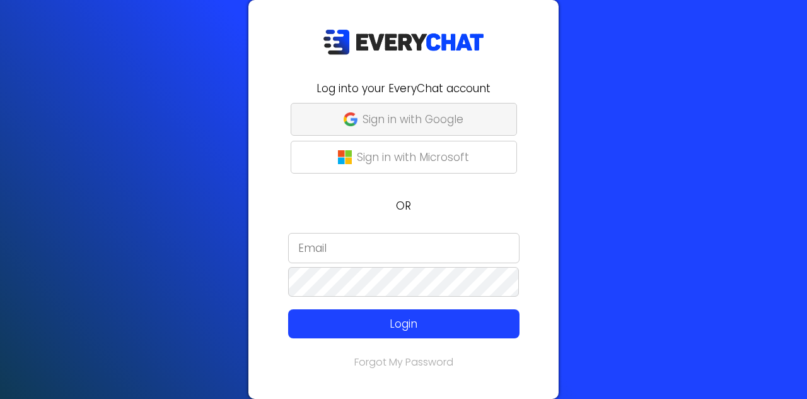 This screenshot has height=399, width=807. I want to click on img: google-g.png, so click(351, 119).